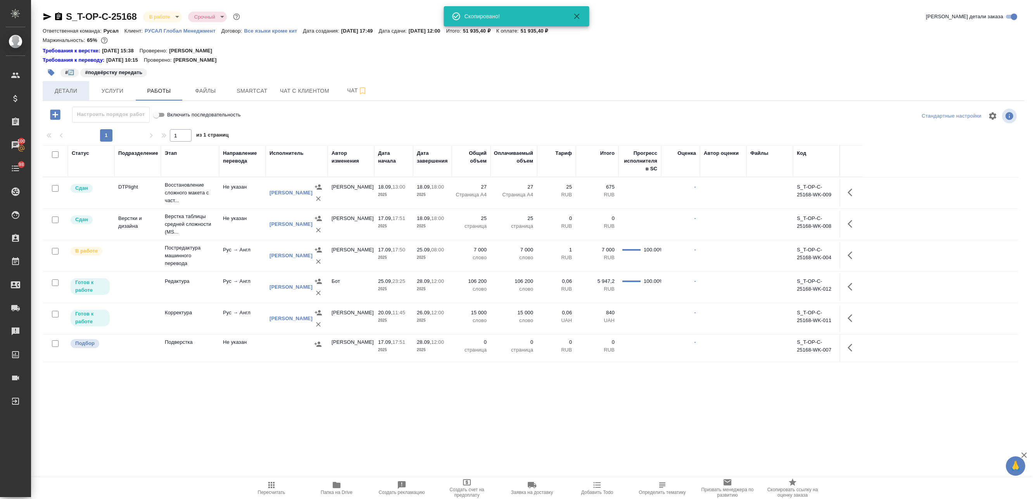  Describe the element at coordinates (467, 492) in the screenshot. I see `span: Создать счет на предоплату` at that location.